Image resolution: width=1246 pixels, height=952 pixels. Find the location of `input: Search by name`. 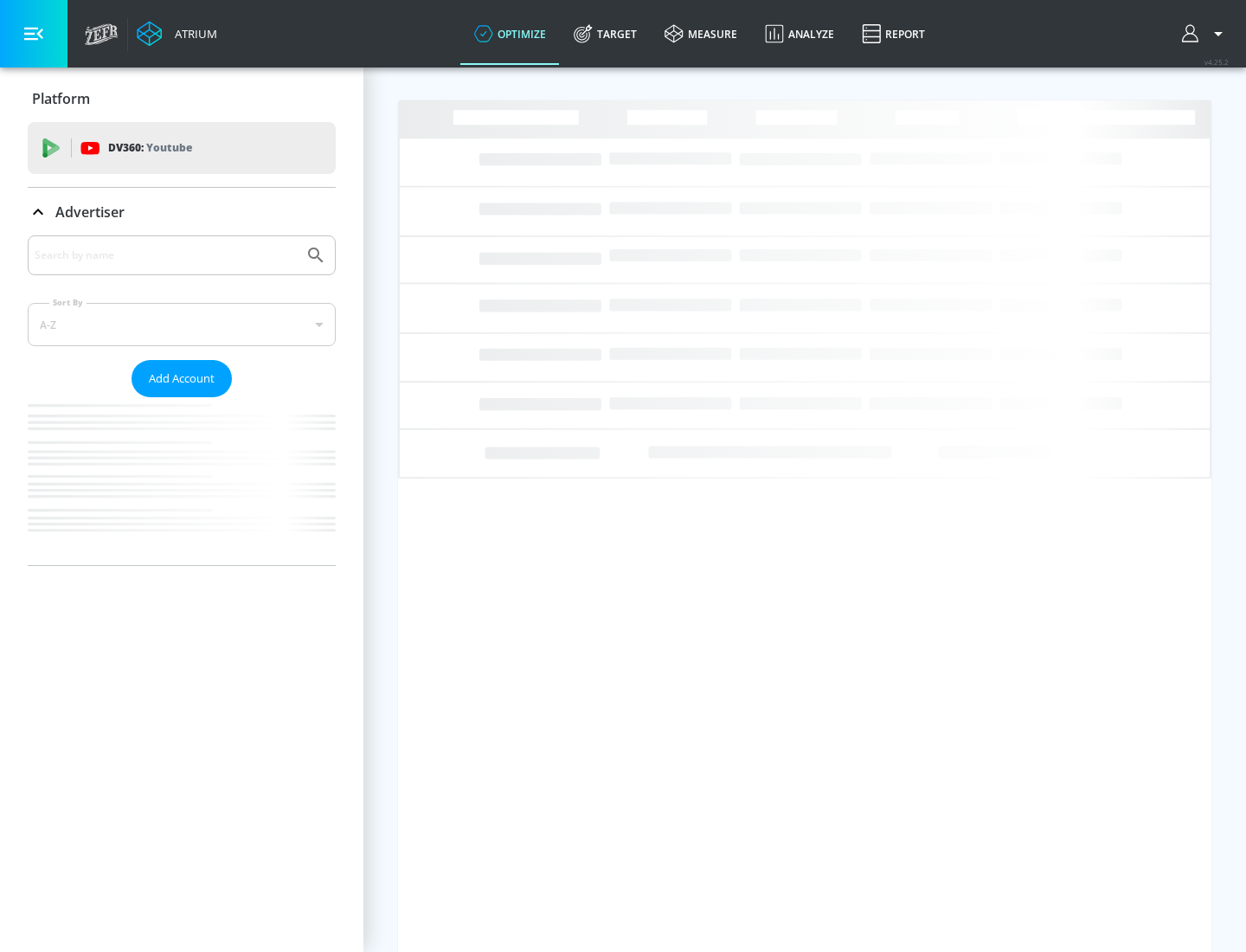

input: Search by name is located at coordinates (165, 255).